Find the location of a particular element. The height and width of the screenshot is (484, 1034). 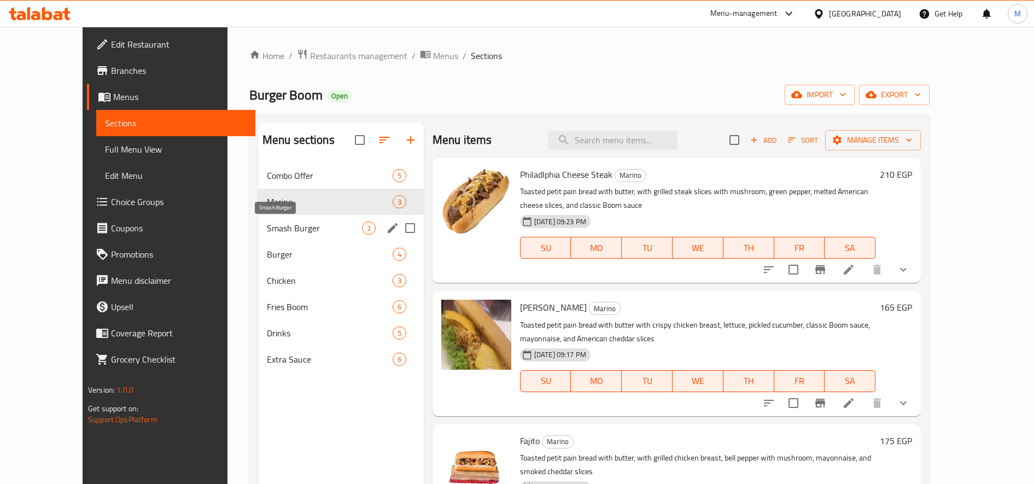

span: Add item is located at coordinates (764, 140).